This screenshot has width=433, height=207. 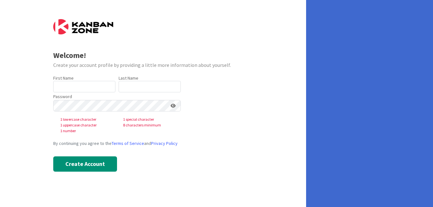 I want to click on a: Terms of Service, so click(x=128, y=144).